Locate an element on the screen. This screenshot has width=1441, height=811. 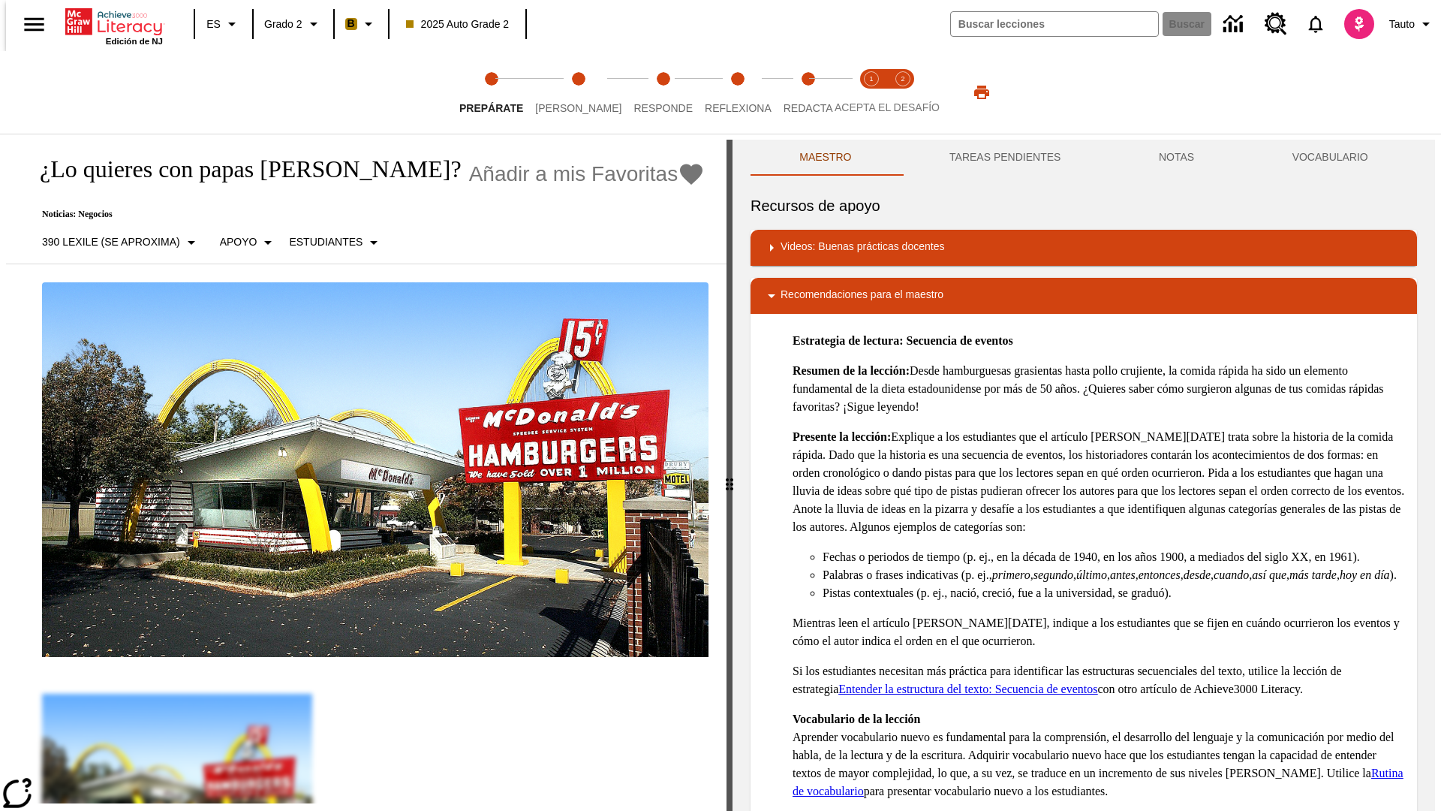
button: Añadir a mis Favoritas - ¿Lo quieres con papas fritas? is located at coordinates (587, 173).